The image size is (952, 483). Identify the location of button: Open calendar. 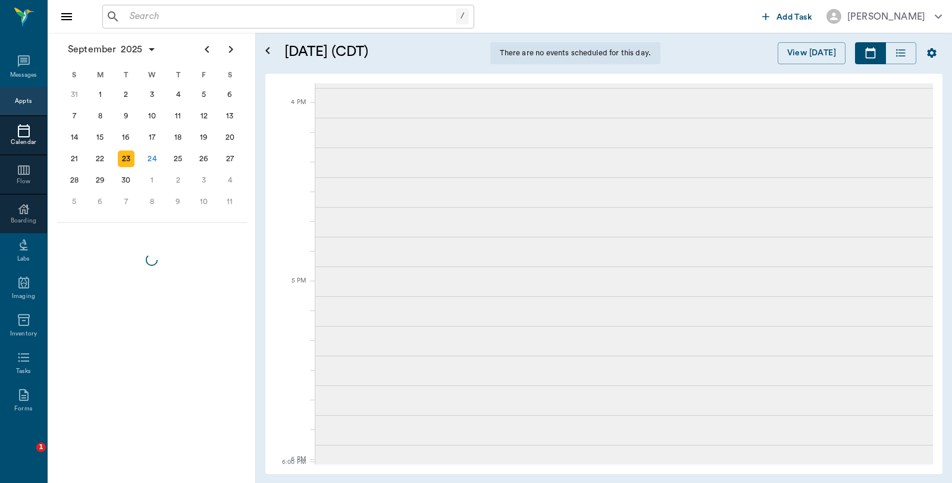
(268, 51).